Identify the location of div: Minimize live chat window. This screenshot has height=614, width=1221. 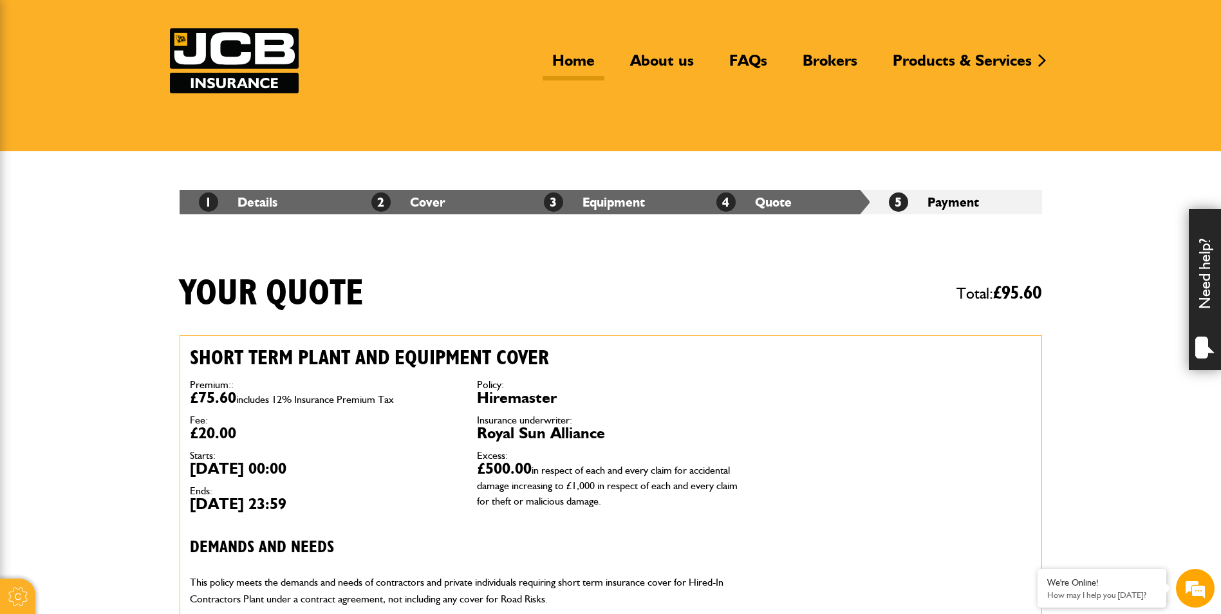
(226, 22).